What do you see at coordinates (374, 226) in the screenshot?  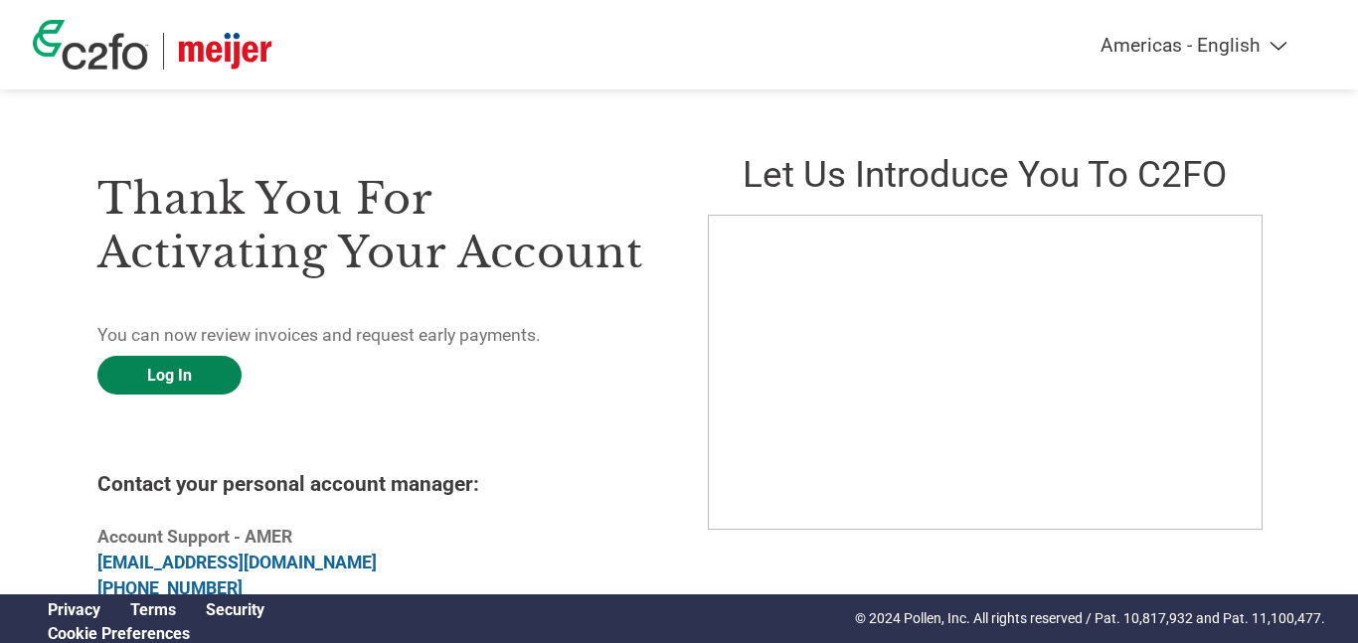 I see `h3: Thank you for activating your account` at bounding box center [374, 226].